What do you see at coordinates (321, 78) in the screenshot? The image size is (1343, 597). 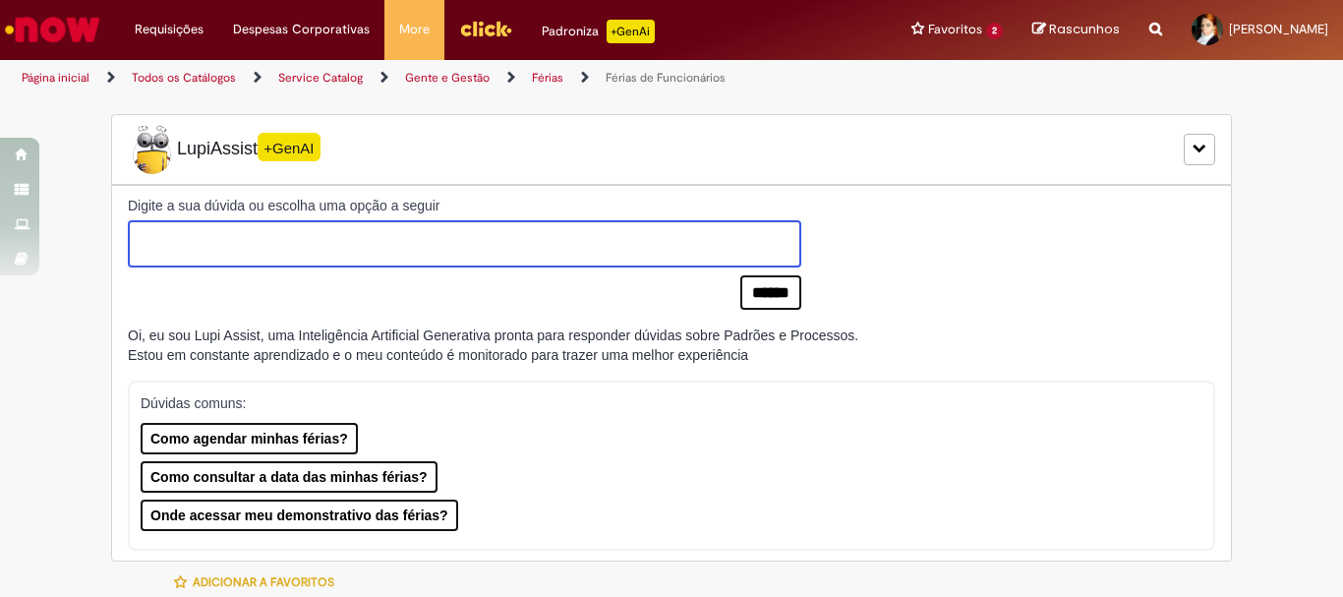 I see `a: Service Catalog` at bounding box center [321, 78].